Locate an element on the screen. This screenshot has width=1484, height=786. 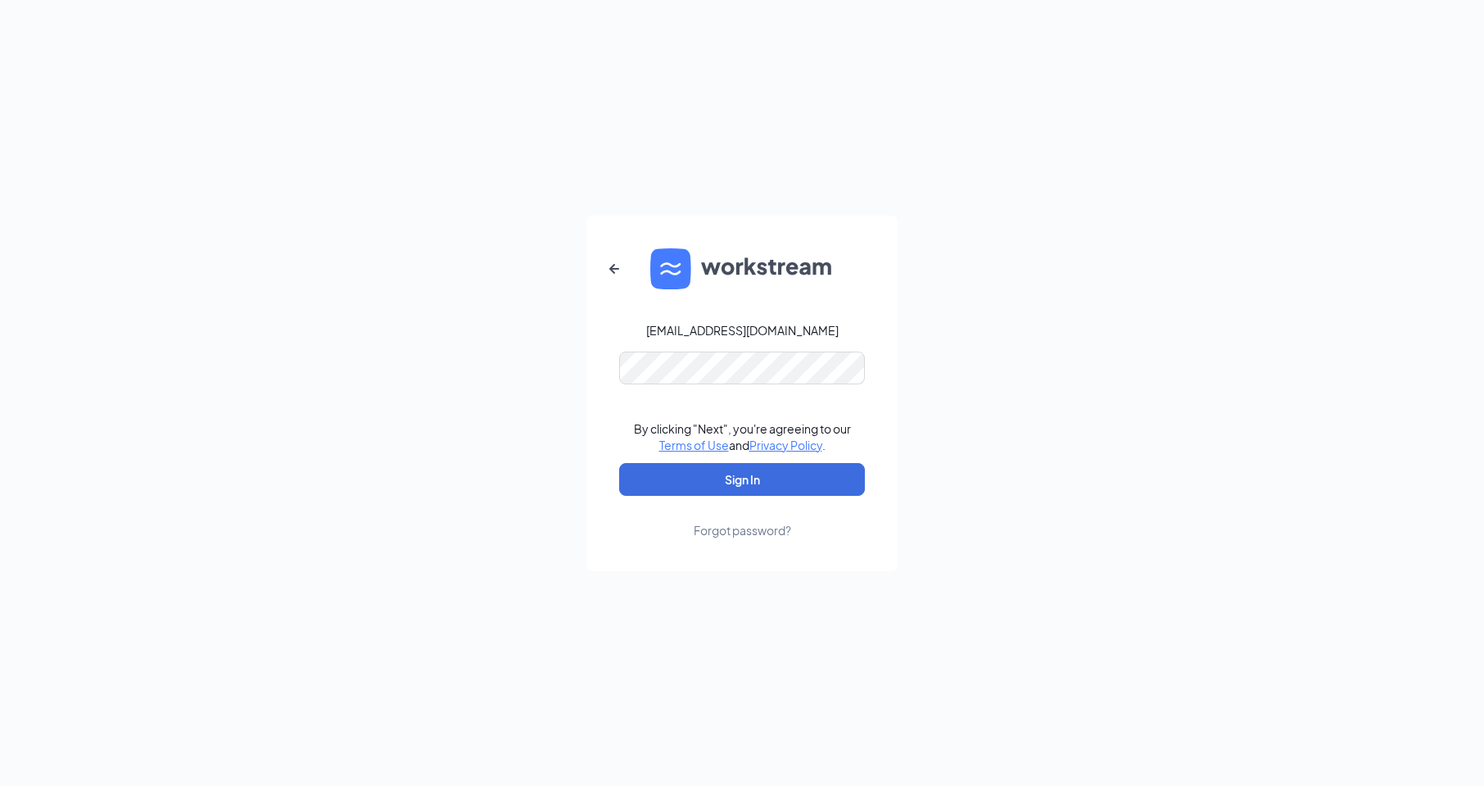
button: ArrowLeftNew is located at coordinates (614, 269).